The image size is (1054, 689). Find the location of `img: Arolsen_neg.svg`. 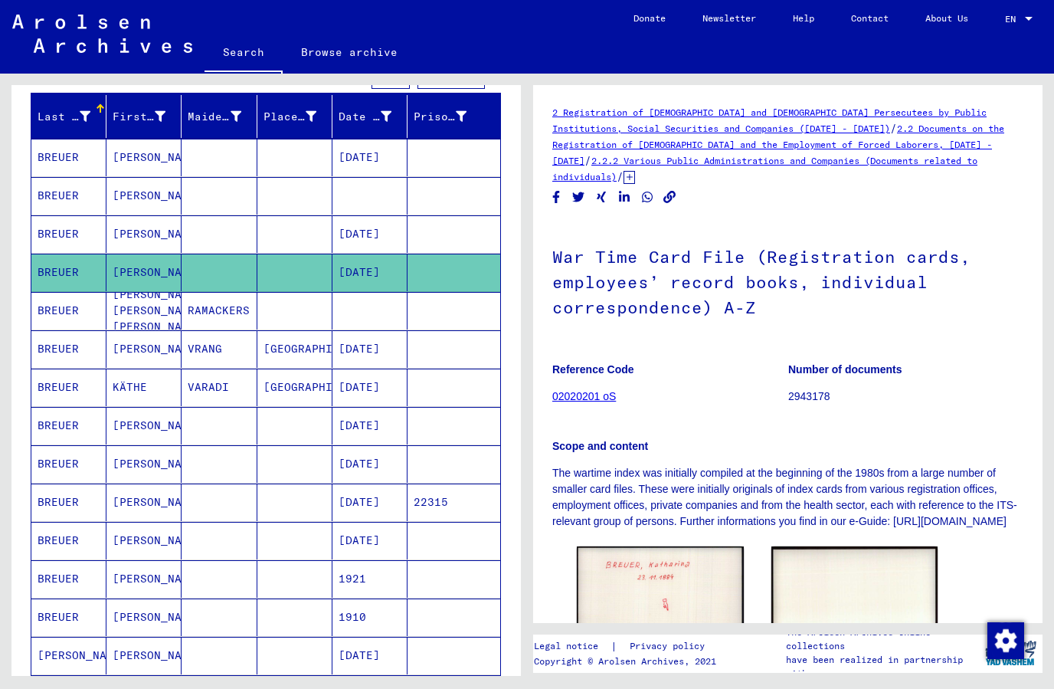

img: Arolsen_neg.svg is located at coordinates (102, 34).